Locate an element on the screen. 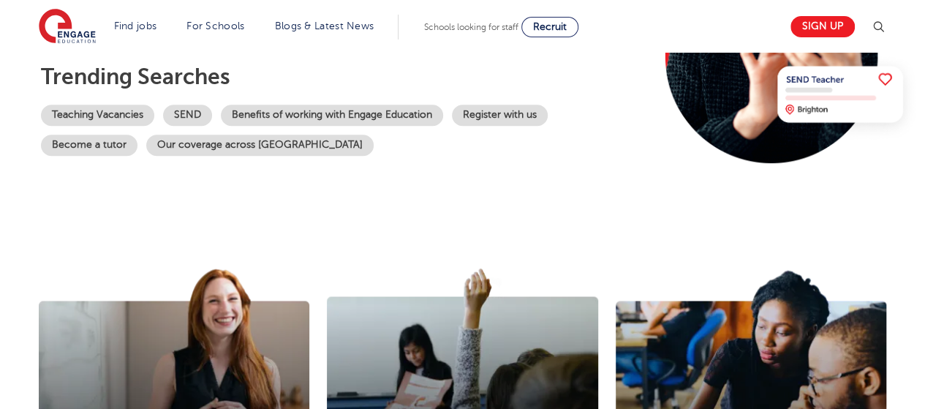 The height and width of the screenshot is (409, 925). a: Sign up is located at coordinates (823, 26).